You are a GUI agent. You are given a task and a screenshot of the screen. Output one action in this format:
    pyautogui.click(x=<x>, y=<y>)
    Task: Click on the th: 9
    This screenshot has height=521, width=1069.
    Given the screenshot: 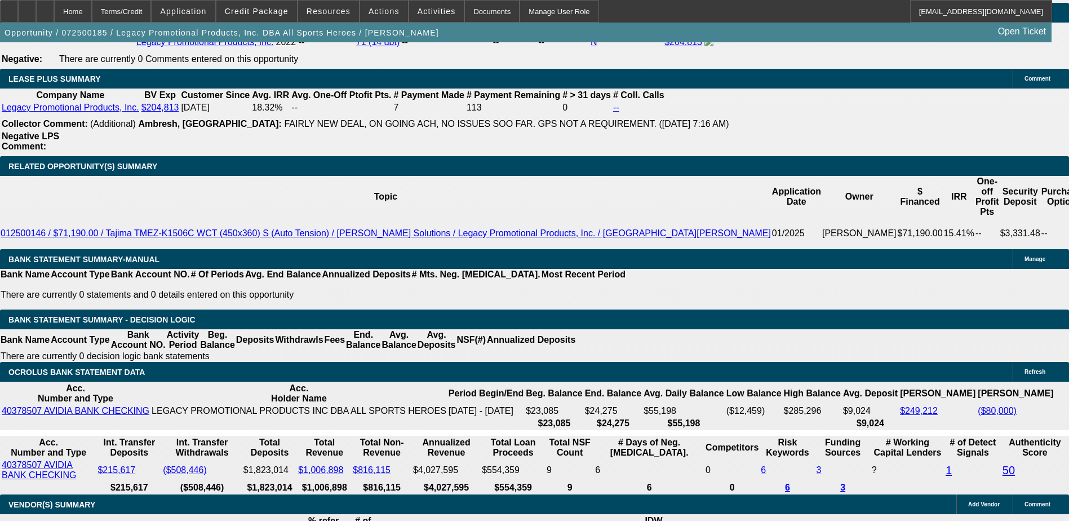 What is the action you would take?
    pyautogui.click(x=570, y=487)
    